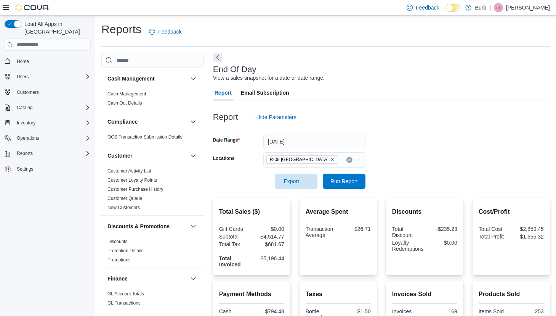 This screenshot has height=316, width=556. Describe the element at coordinates (135, 189) in the screenshot. I see `span: Customer Purchase History` at that location.